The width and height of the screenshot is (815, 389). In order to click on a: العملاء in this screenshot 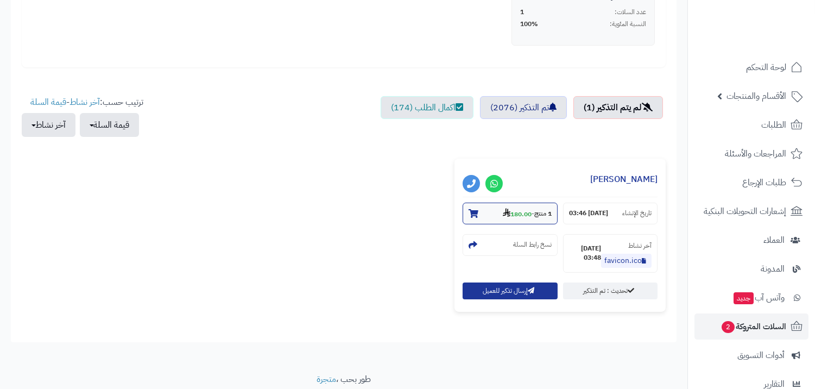, I will do `click(752, 240)`.